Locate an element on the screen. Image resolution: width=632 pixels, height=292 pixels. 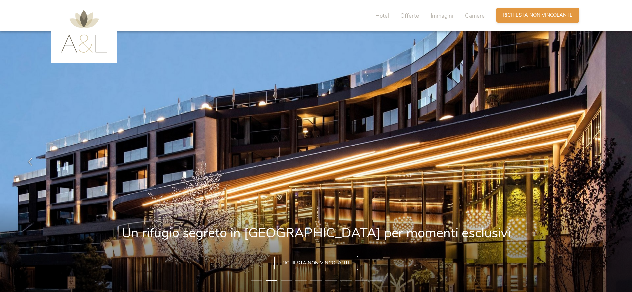
span: Immagini is located at coordinates (442, 16).